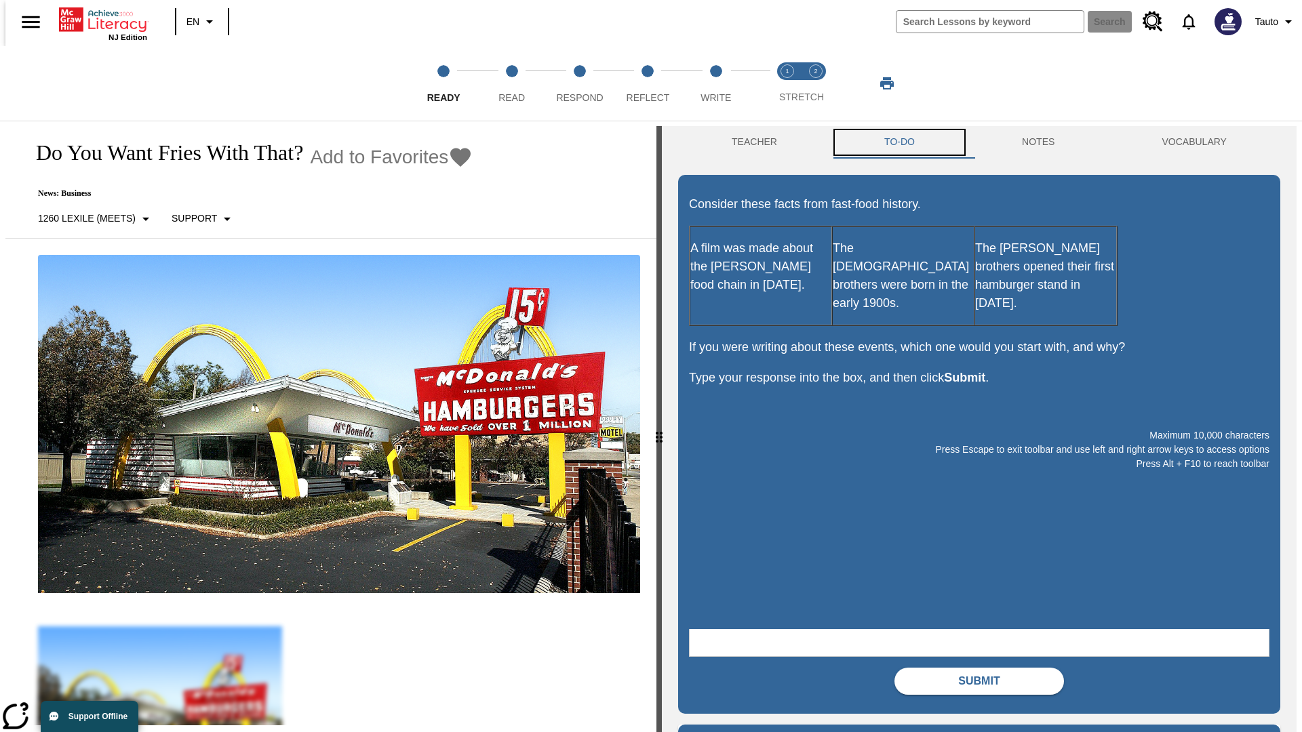 The width and height of the screenshot is (1302, 732). I want to click on button: Support Offline, so click(90, 717).